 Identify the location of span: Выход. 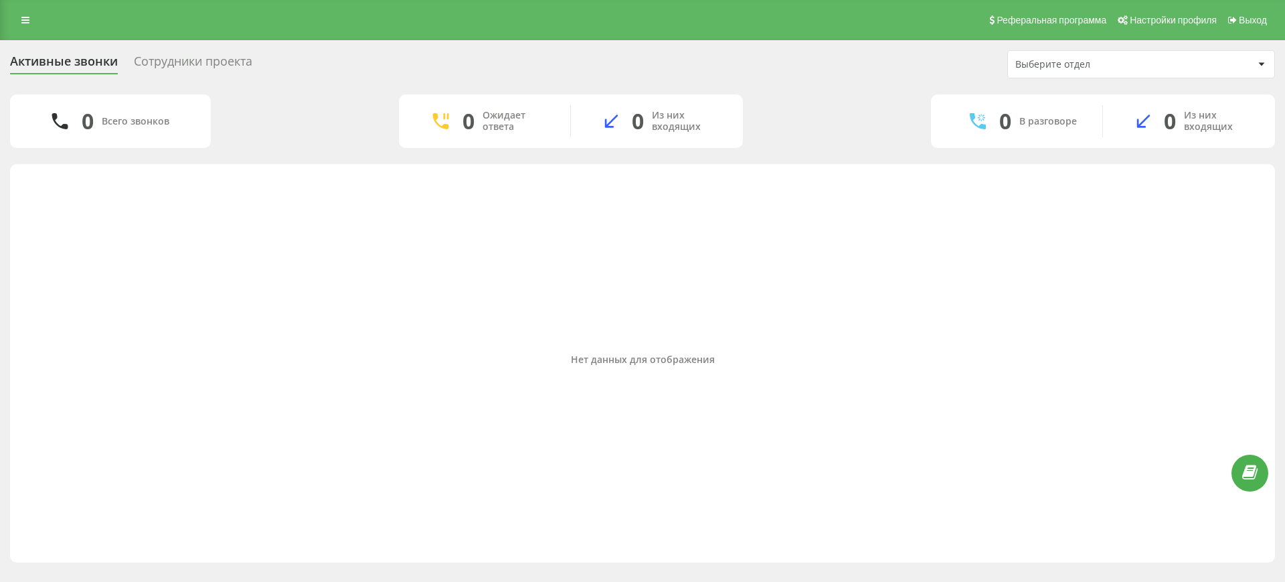
(1253, 20).